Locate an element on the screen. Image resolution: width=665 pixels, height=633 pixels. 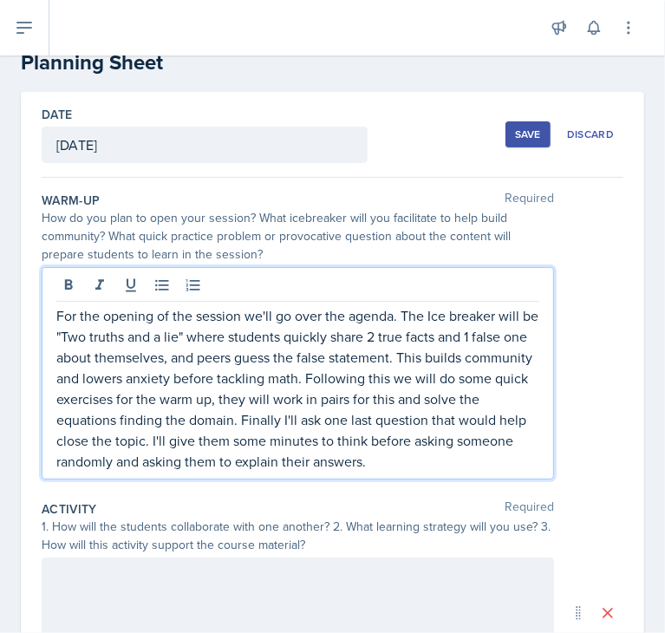
div: Save is located at coordinates (528, 134).